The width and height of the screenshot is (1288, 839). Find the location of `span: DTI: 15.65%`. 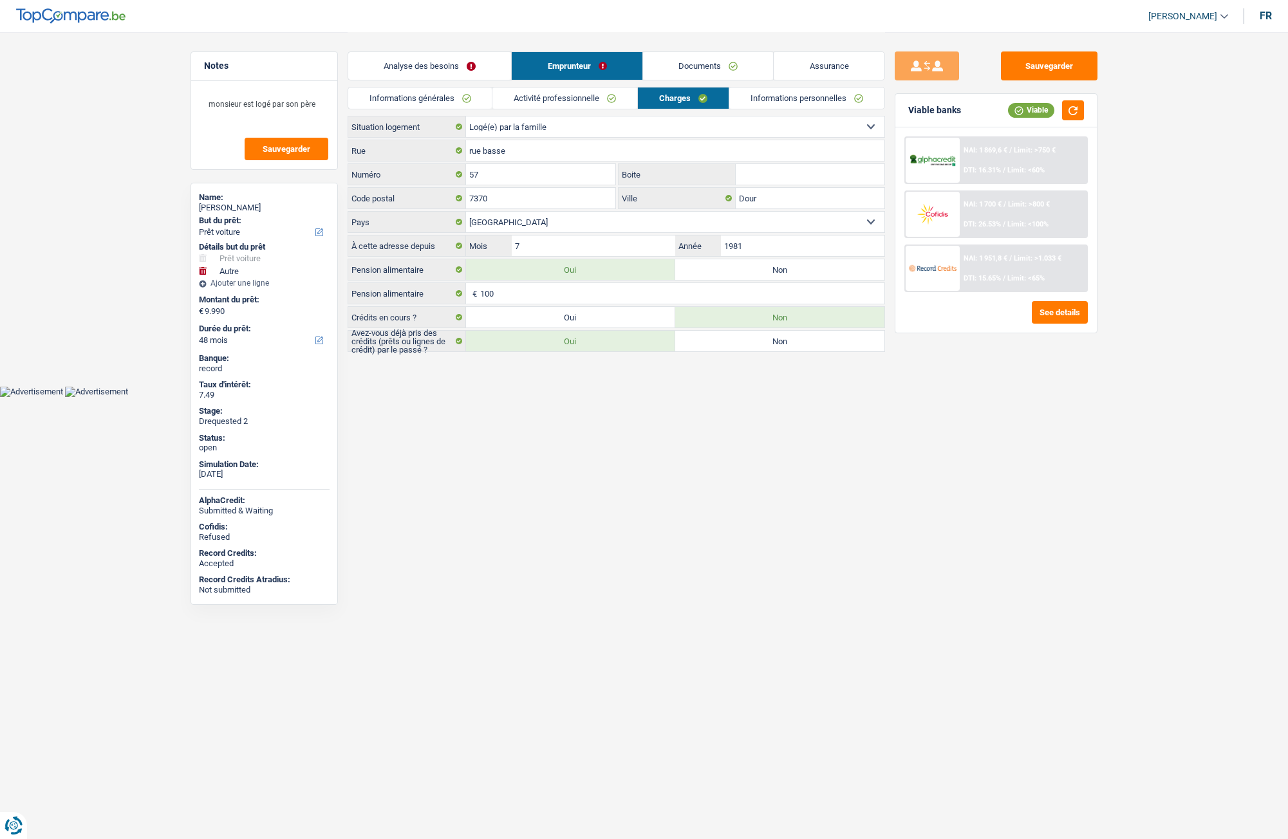

span: DTI: 15.65% is located at coordinates (982, 278).